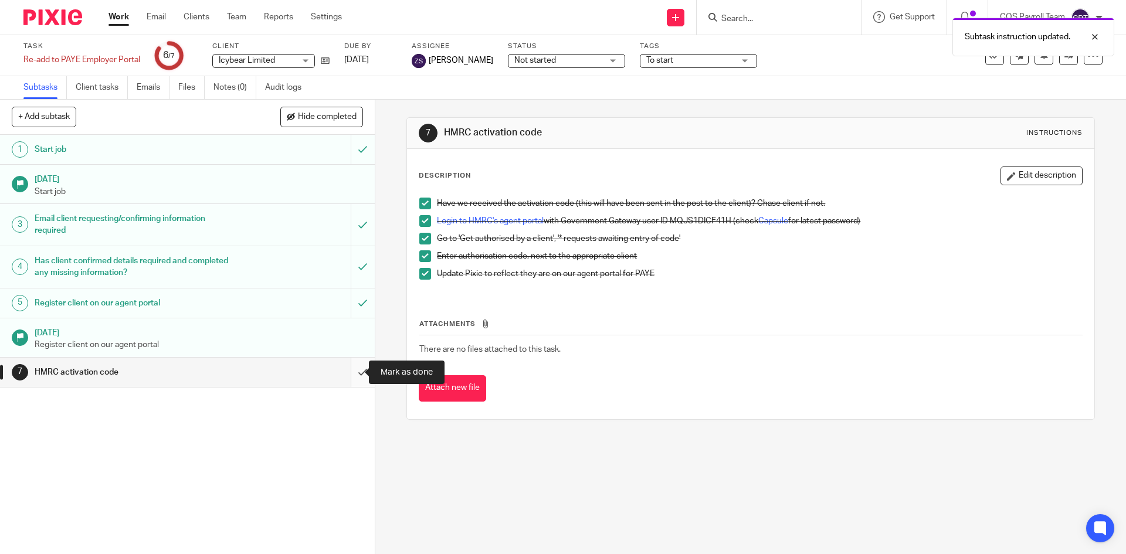  Describe the element at coordinates (53, 17) in the screenshot. I see `img: Pixie` at that location.